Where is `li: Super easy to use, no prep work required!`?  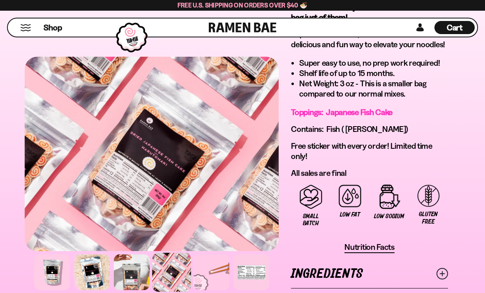 li: Super easy to use, no prep work required! is located at coordinates (374, 63).